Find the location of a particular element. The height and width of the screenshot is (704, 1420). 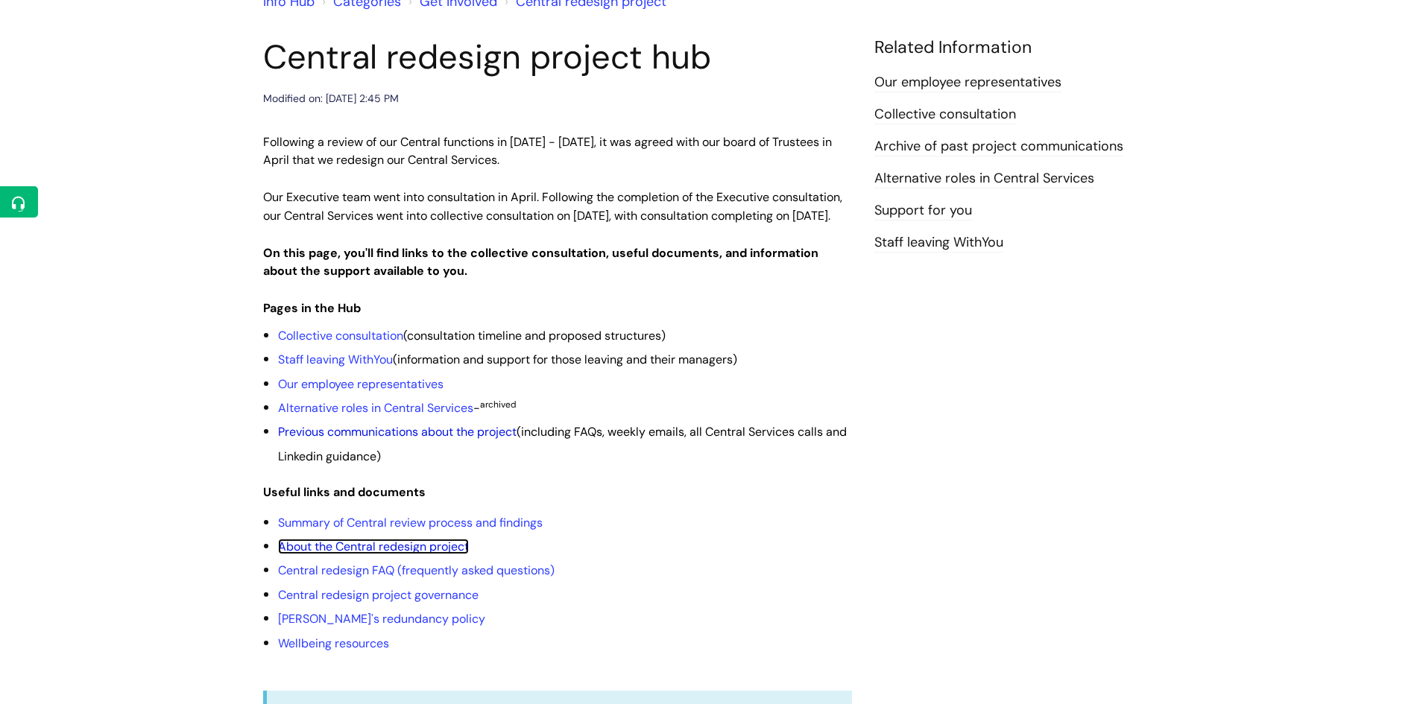

span: (including FAQs, weekly emails, all Central Services calls and Linkedin guidance) is located at coordinates (562, 444).